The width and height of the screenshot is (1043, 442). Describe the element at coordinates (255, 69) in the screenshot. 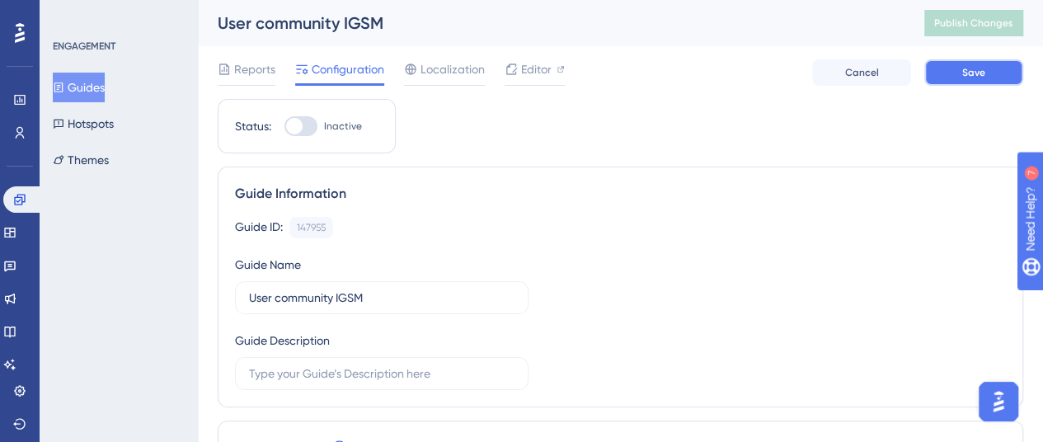

I see `span: Reports` at that location.